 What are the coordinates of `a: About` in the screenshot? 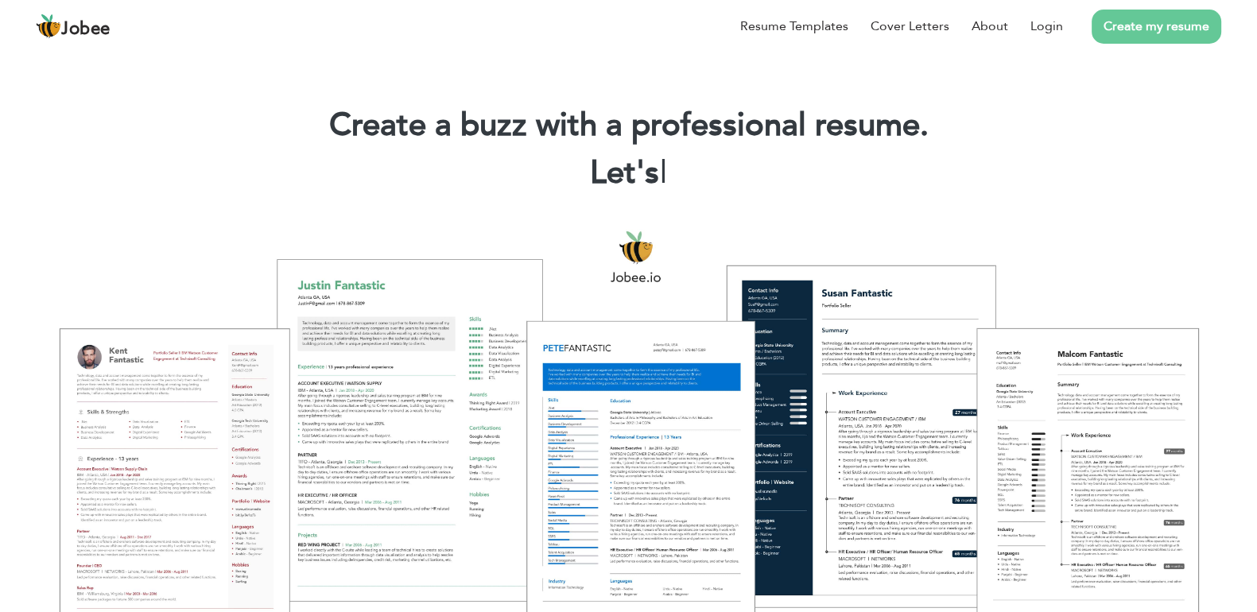 It's located at (990, 26).